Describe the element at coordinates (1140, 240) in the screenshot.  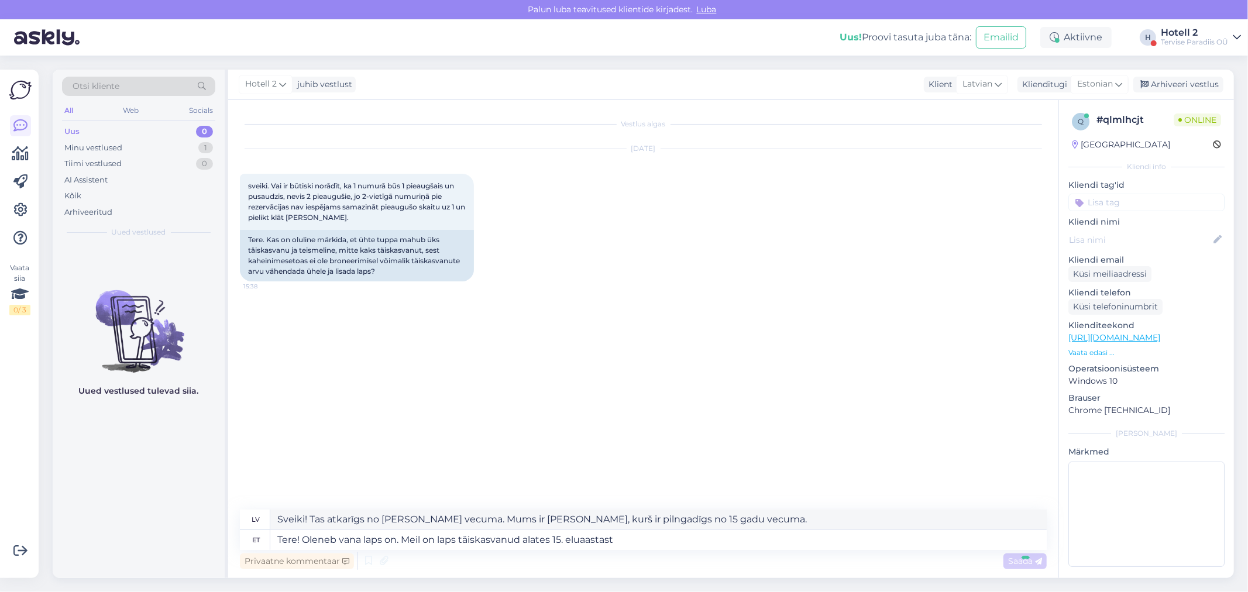
I see `input: Lisa nimi` at that location.